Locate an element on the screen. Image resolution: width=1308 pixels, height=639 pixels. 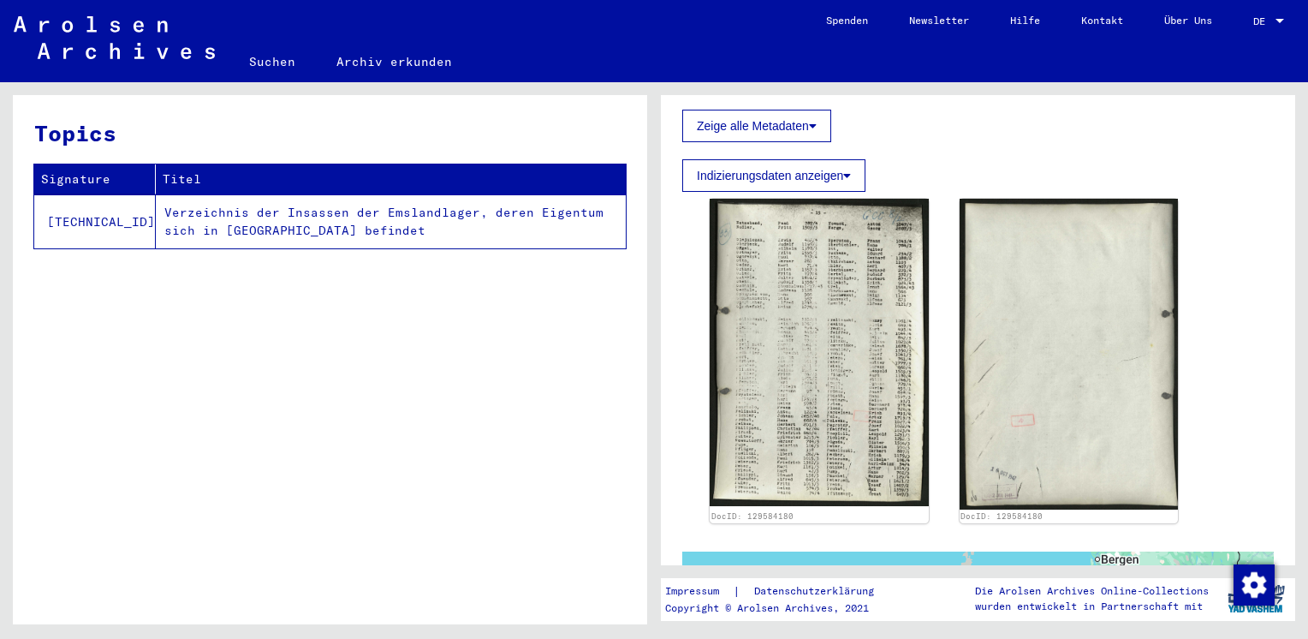
img: Zustimmung ändern is located at coordinates (1254, 585).